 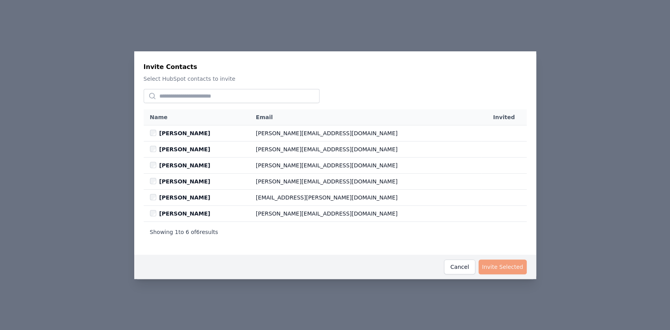 What do you see at coordinates (190, 79) in the screenshot?
I see `span: Select HubSpot contacts to invite` at bounding box center [190, 79].